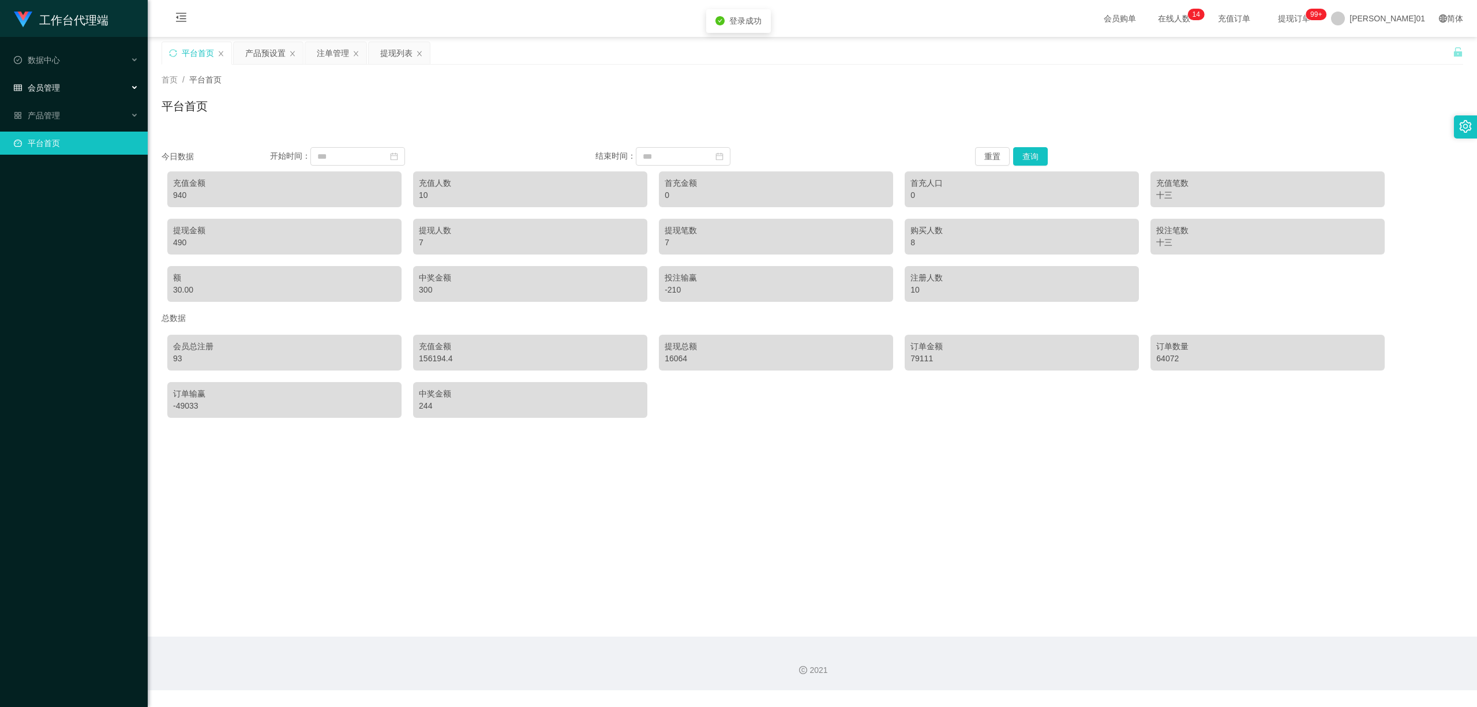  I want to click on font: 订单数量, so click(1172, 346).